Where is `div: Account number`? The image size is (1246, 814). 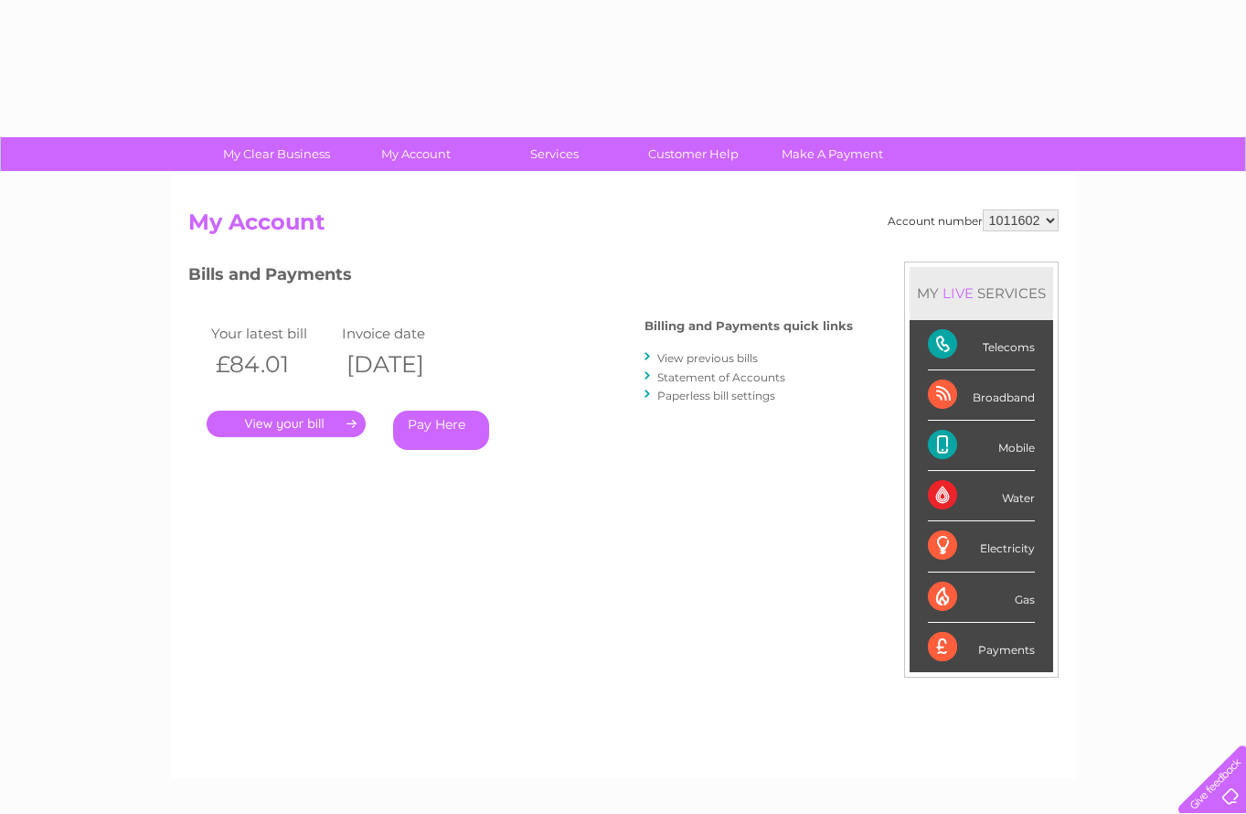 div: Account number is located at coordinates (973, 220).